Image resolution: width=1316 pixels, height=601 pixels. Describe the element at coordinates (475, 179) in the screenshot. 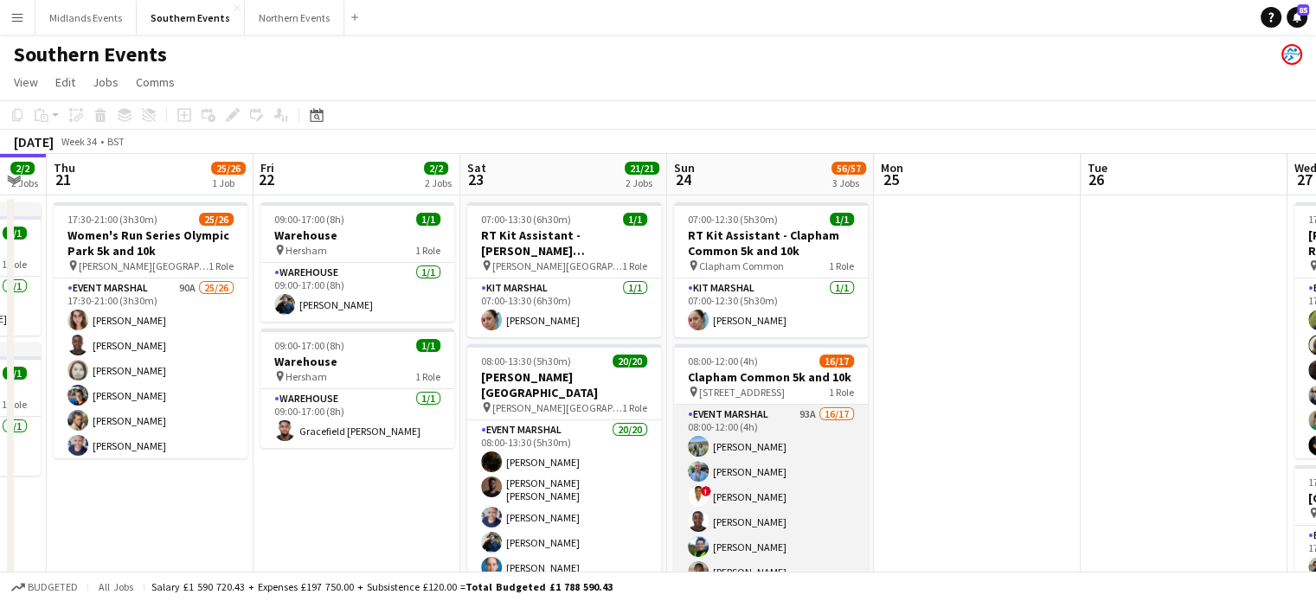

I see `span: 23` at that location.